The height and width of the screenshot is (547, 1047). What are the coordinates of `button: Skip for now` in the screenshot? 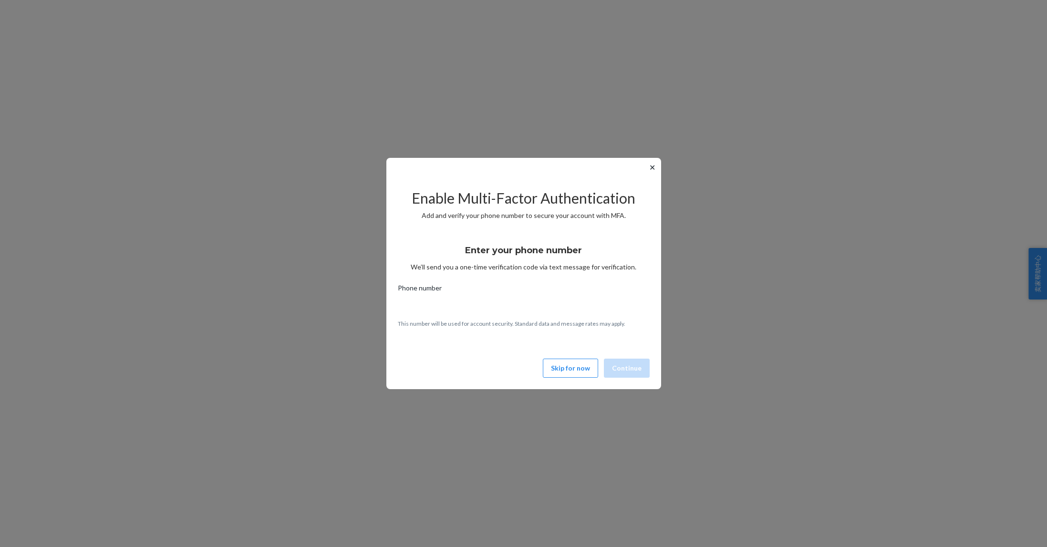 It's located at (570, 368).